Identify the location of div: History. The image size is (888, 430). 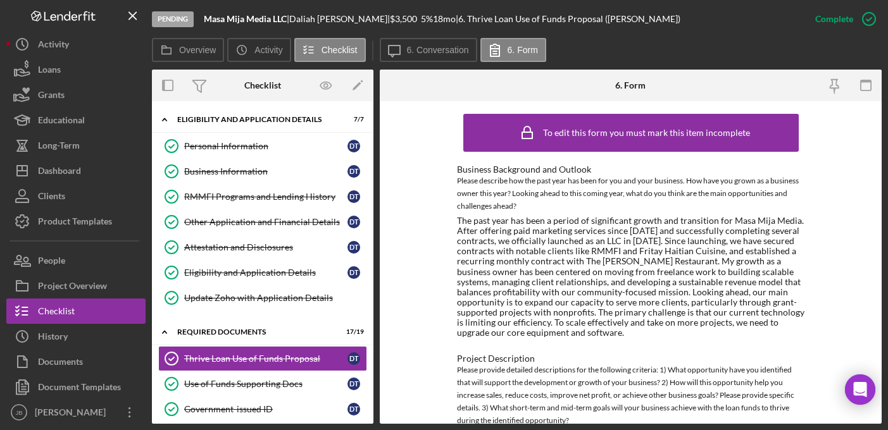
(53, 338).